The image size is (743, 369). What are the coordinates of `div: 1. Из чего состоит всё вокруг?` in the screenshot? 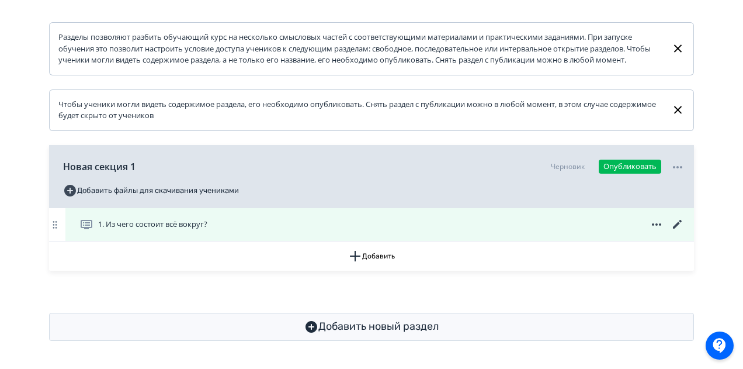 It's located at (372, 224).